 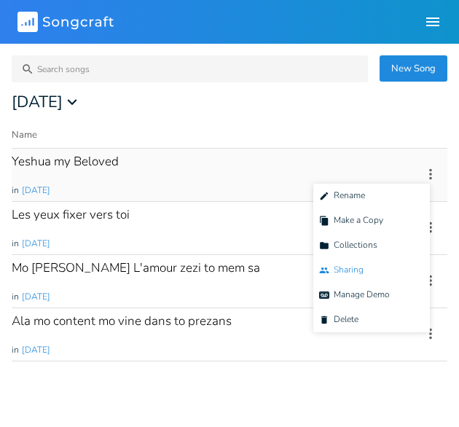 I want to click on div: Ala mo content mo vine dans to prezans, so click(x=122, y=320).